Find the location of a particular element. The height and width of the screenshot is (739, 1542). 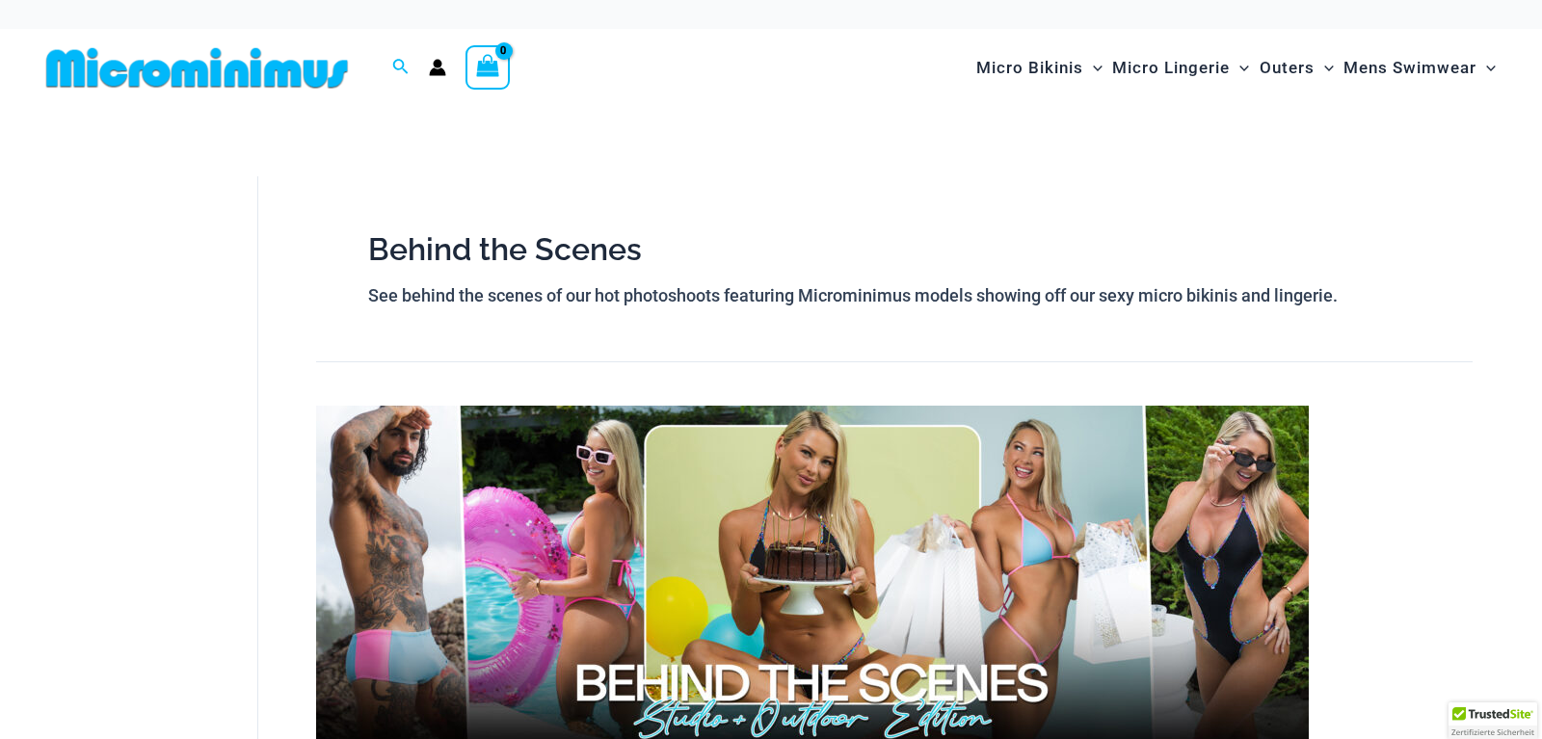

a: OutersMenu ToggleMenu Toggle is located at coordinates (1296, 67).